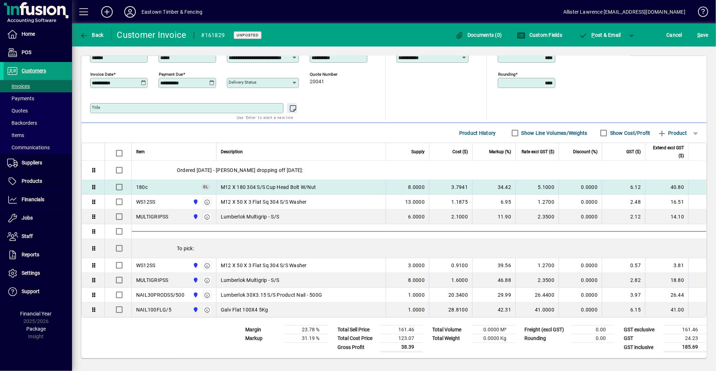 The height and width of the screenshot is (371, 716). I want to click on span: Extend excl GST ($), so click(667, 152).